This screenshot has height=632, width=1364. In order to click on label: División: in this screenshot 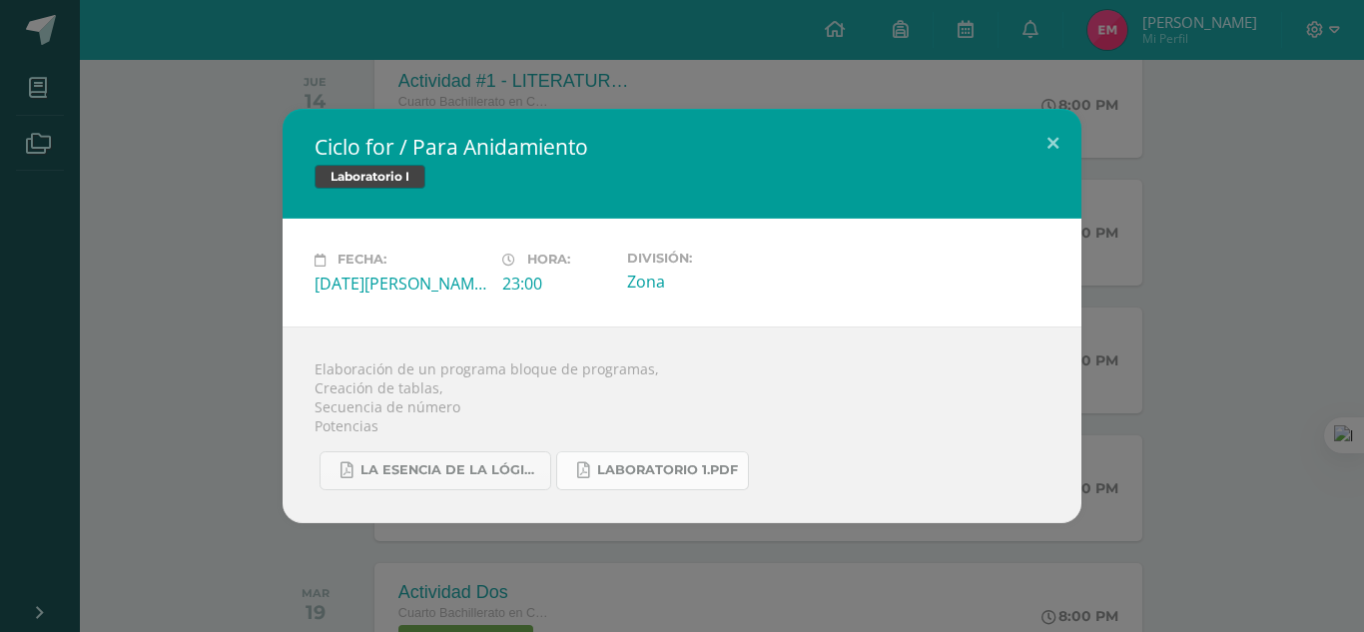, I will do `click(713, 258)`.